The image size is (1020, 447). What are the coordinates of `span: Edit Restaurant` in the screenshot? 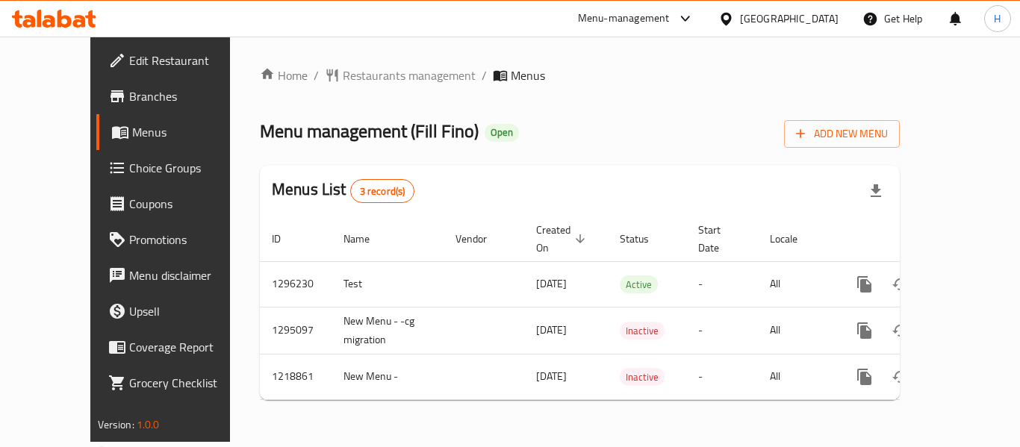 It's located at (189, 60).